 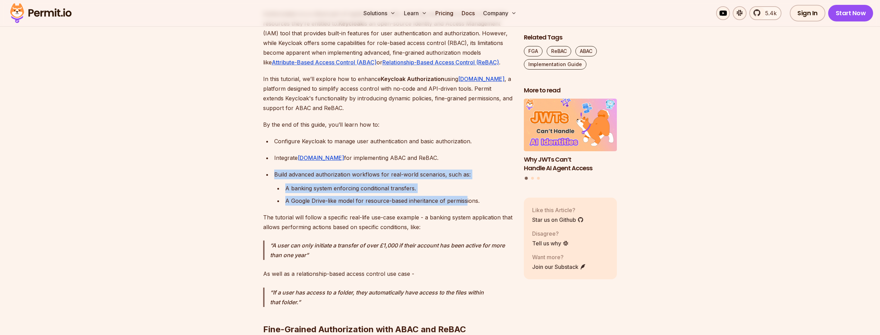 What do you see at coordinates (500, 13) in the screenshot?
I see `button: Company` at bounding box center [500, 13].